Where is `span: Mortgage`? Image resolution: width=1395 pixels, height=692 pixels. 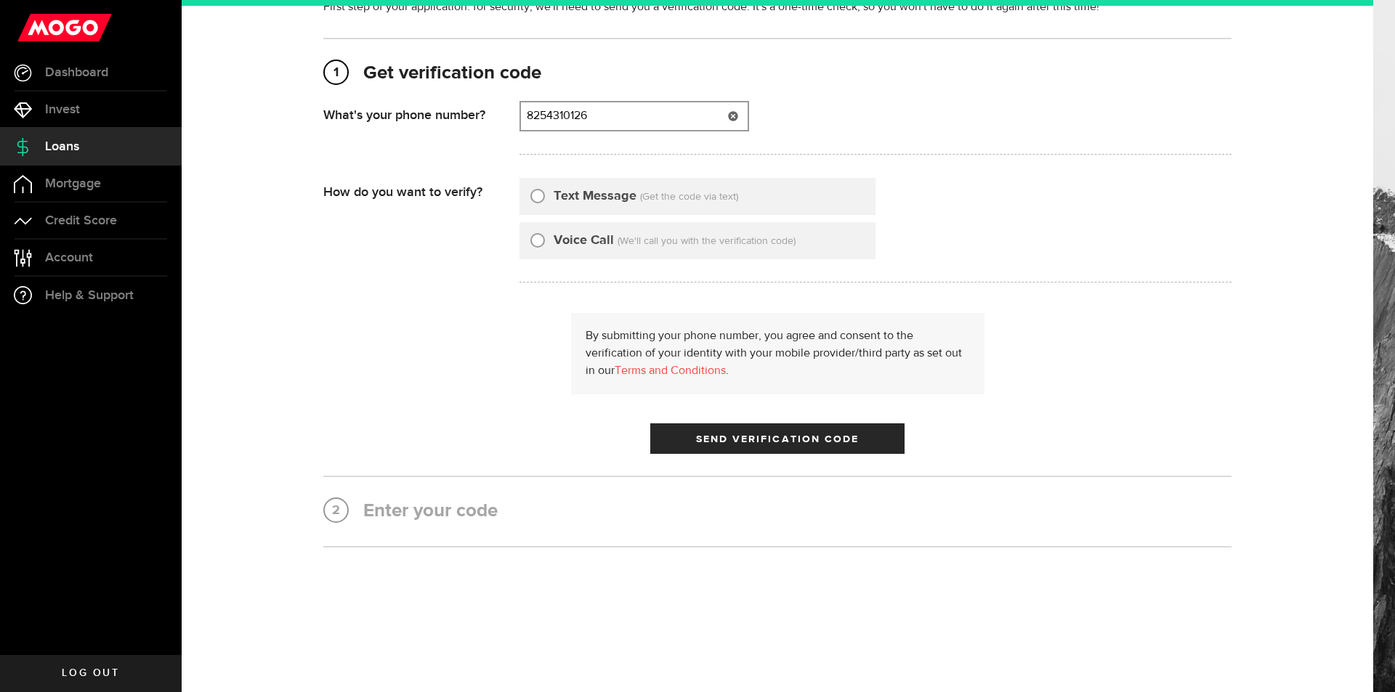
span: Mortgage is located at coordinates (73, 184).